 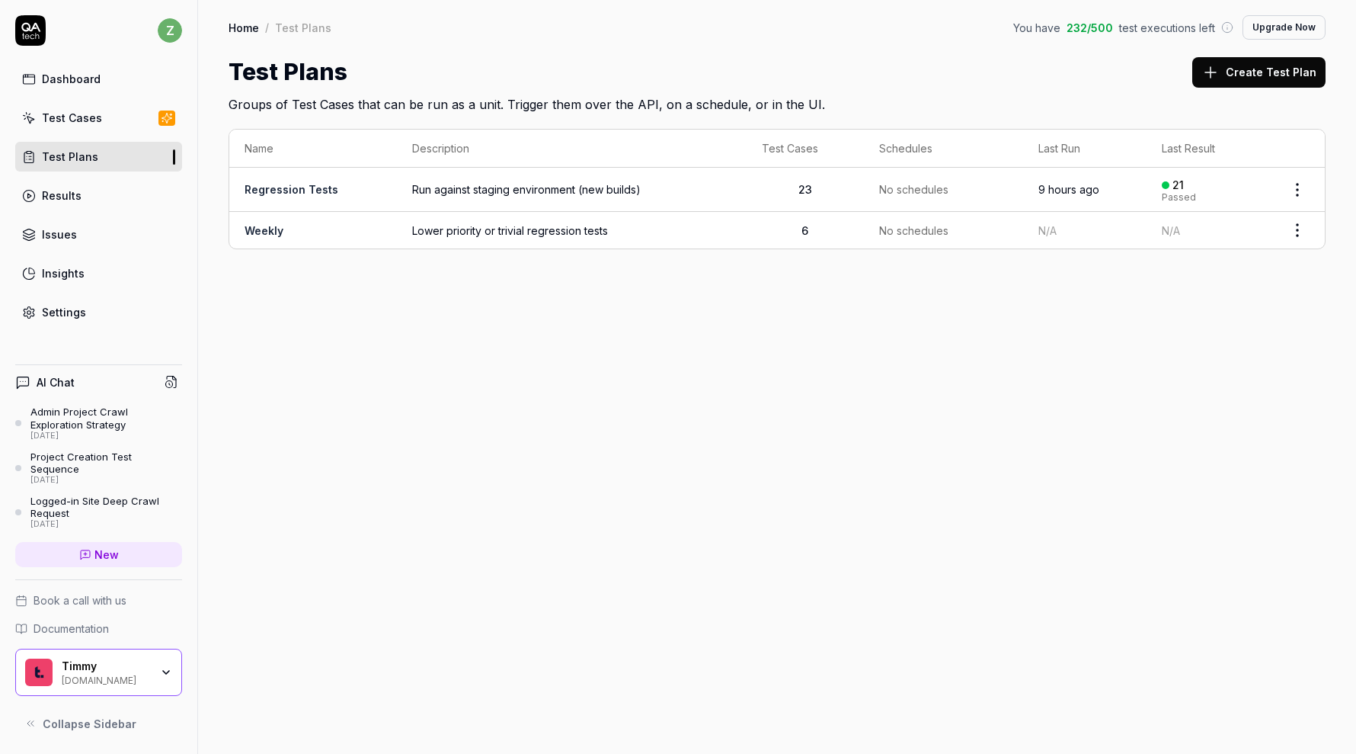 I want to click on a: Test Cases, so click(x=98, y=117).